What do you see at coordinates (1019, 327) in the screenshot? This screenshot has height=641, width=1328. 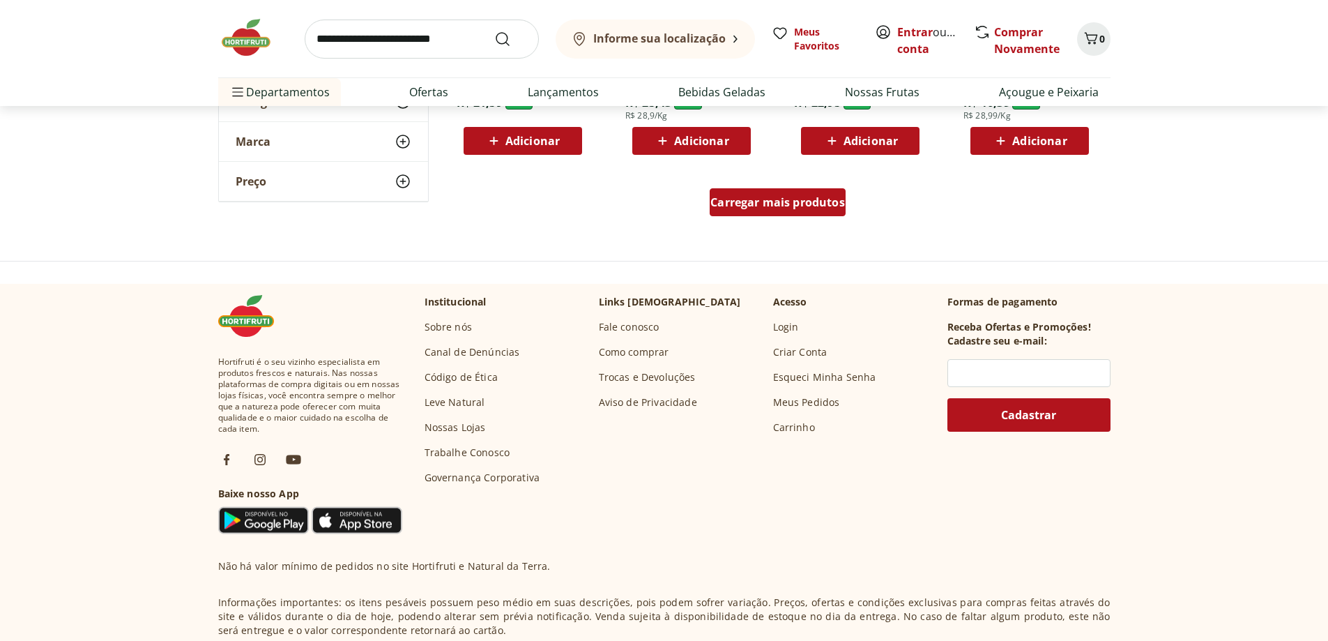 I see `h3: Receba Ofertas e Promoções!` at bounding box center [1019, 327].